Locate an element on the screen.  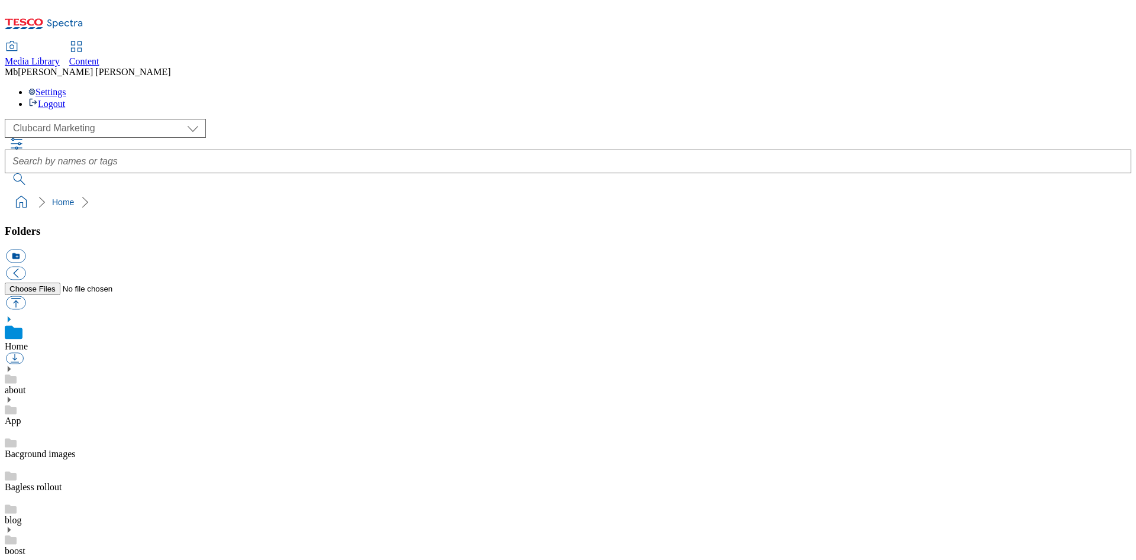
a: home is located at coordinates (21, 202).